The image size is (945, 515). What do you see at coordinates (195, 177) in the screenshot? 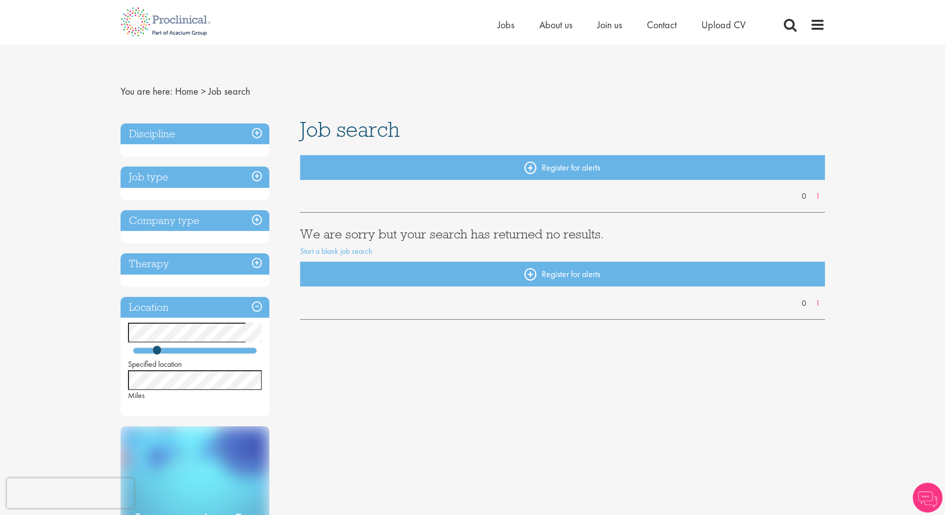
I see `h3: Job type` at bounding box center [195, 177].